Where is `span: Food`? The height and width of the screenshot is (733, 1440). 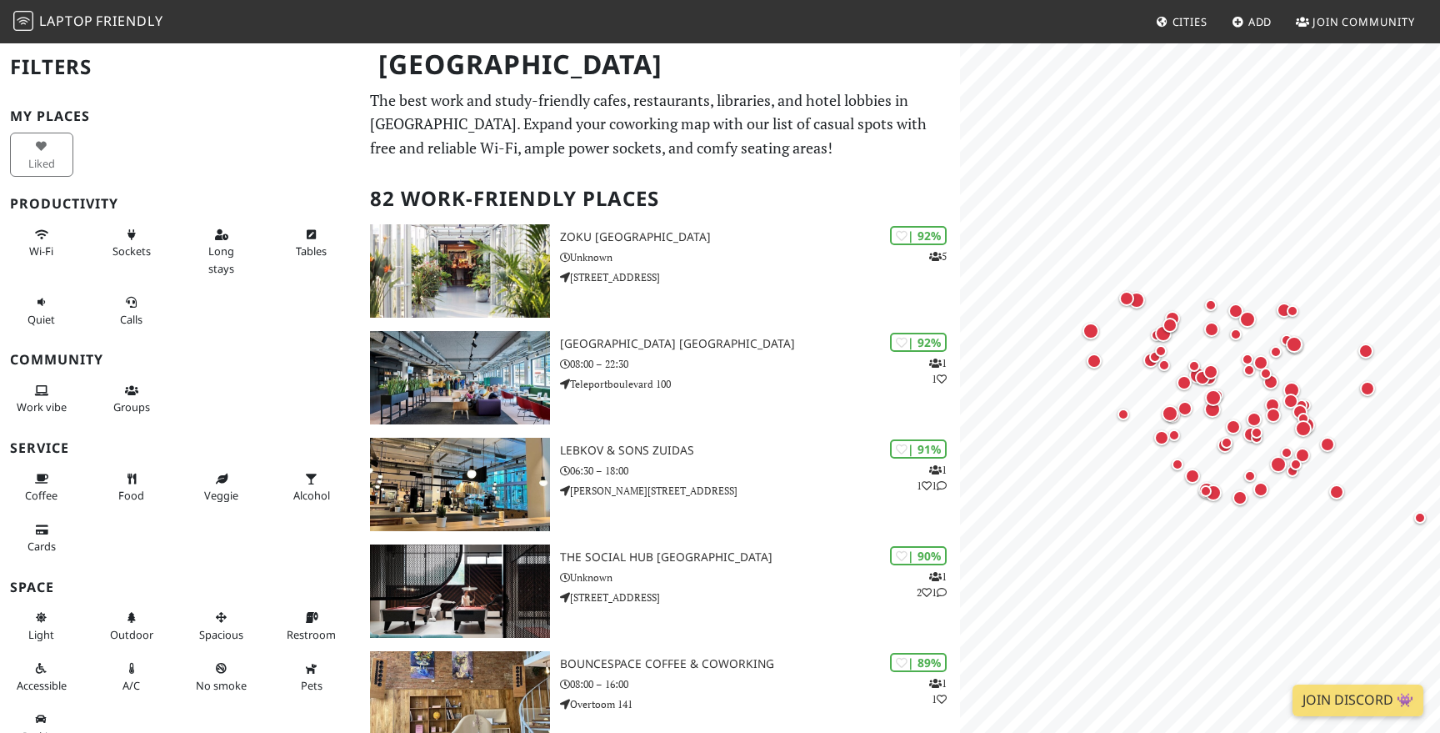
span: Food is located at coordinates (131, 495).